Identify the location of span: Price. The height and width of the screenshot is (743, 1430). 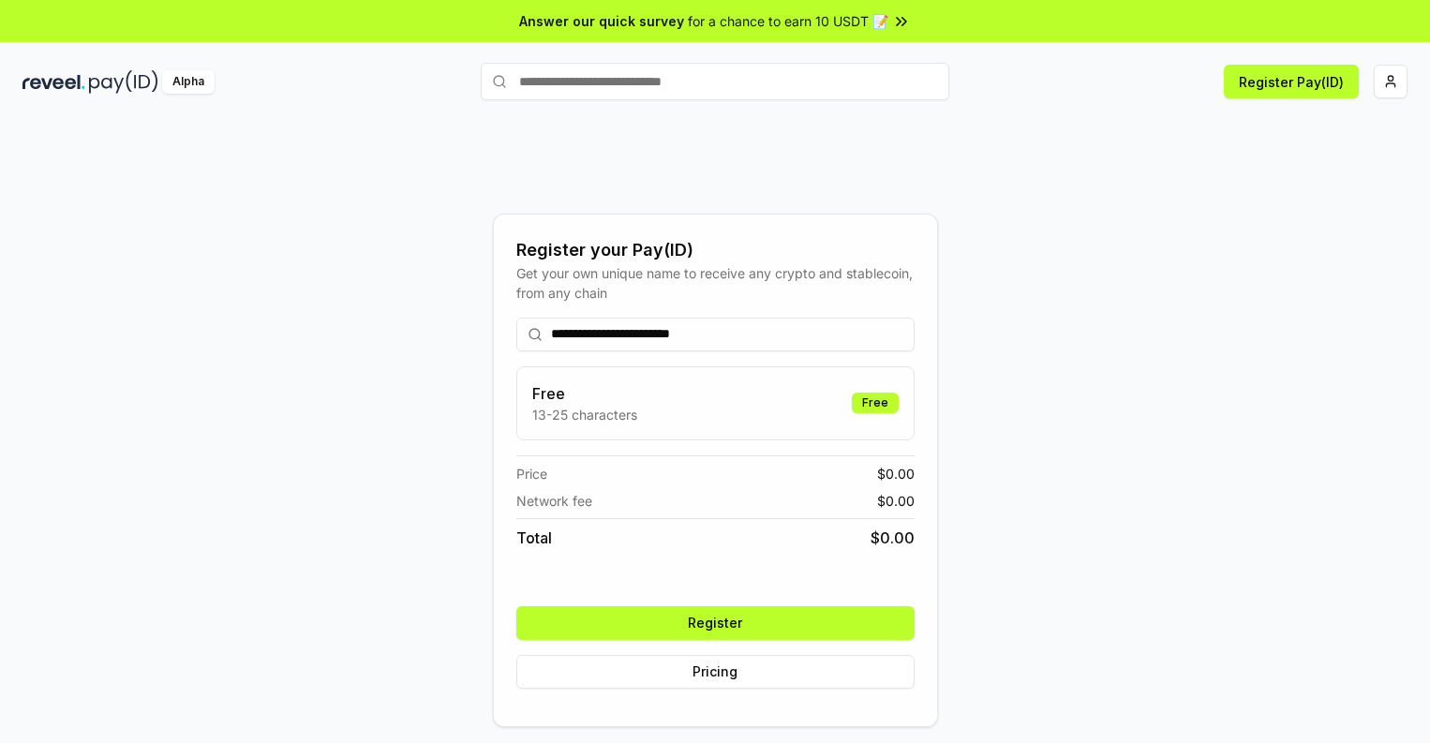
(531, 473).